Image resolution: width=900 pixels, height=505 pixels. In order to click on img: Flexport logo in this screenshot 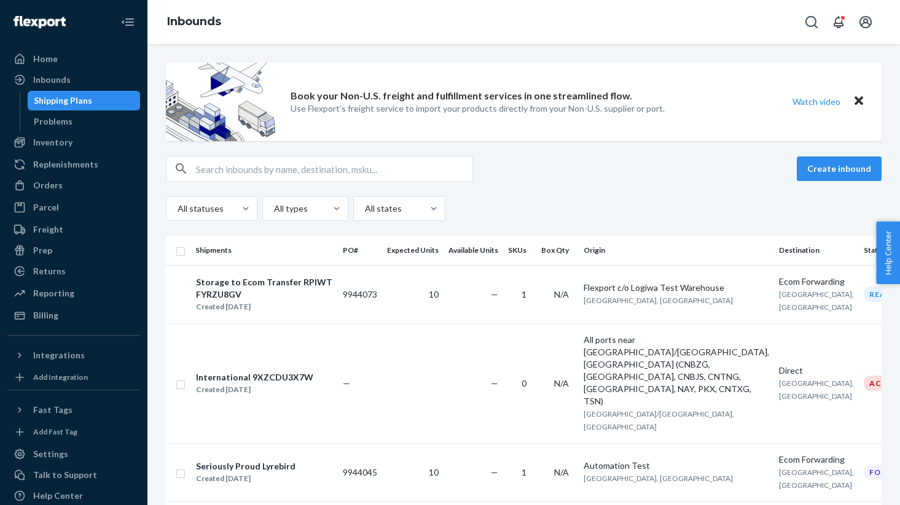, I will do `click(39, 22)`.